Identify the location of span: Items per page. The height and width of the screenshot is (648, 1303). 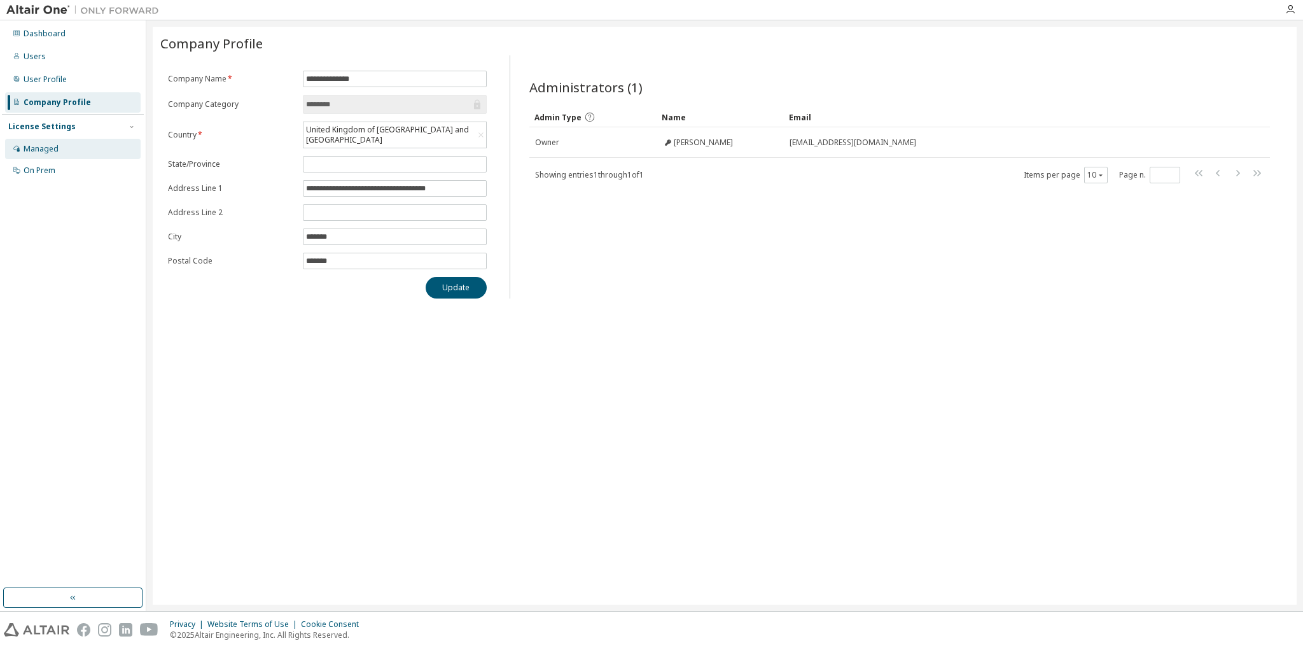
(1065, 175).